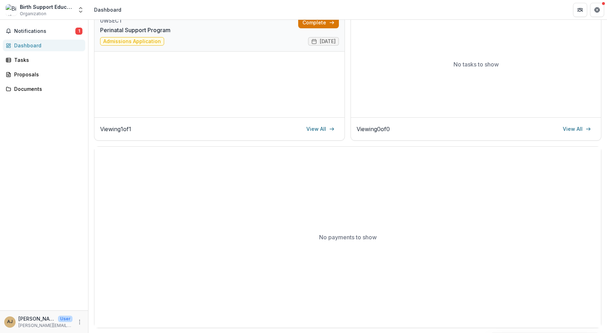 This screenshot has height=333, width=607. What do you see at coordinates (318, 23) in the screenshot?
I see `a: Complete` at bounding box center [318, 23].